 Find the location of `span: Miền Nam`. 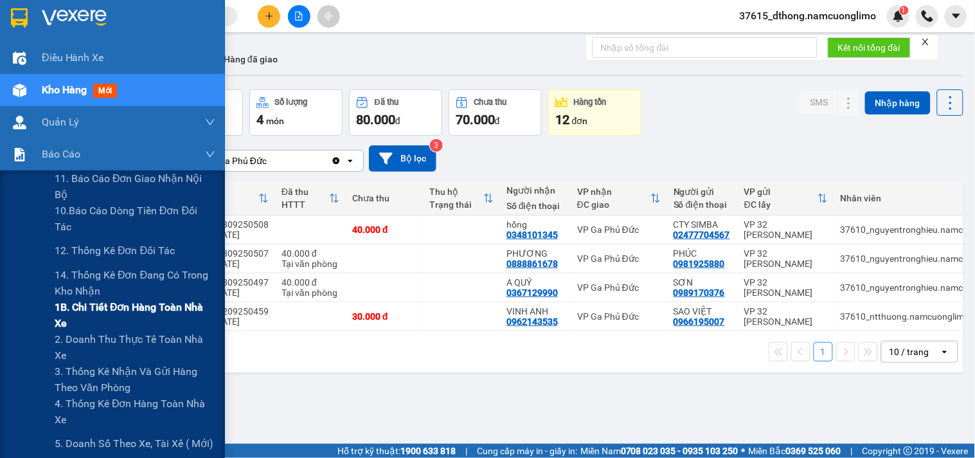

span: Miền Nam is located at coordinates (660, 451).